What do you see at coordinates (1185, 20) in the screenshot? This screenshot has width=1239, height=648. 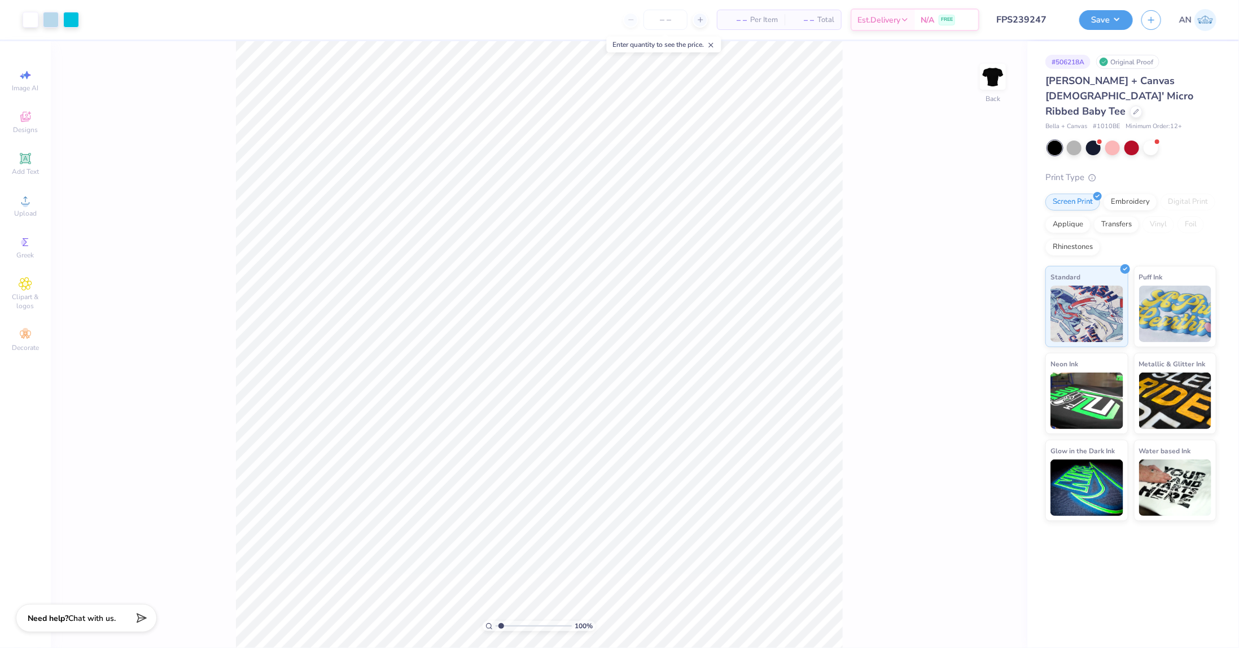 I see `span: AN` at bounding box center [1185, 20].